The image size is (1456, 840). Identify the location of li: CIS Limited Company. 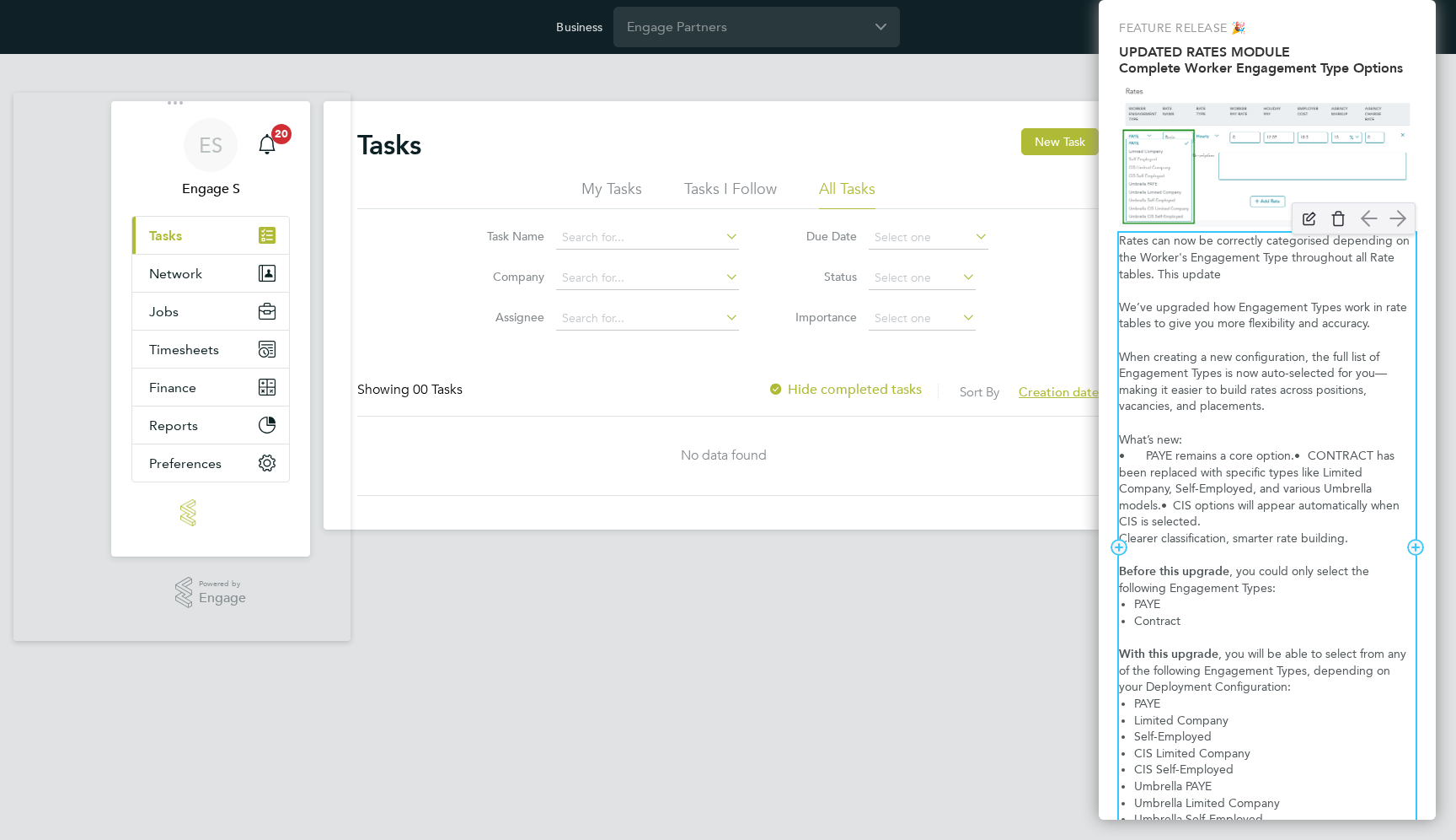
(1275, 754).